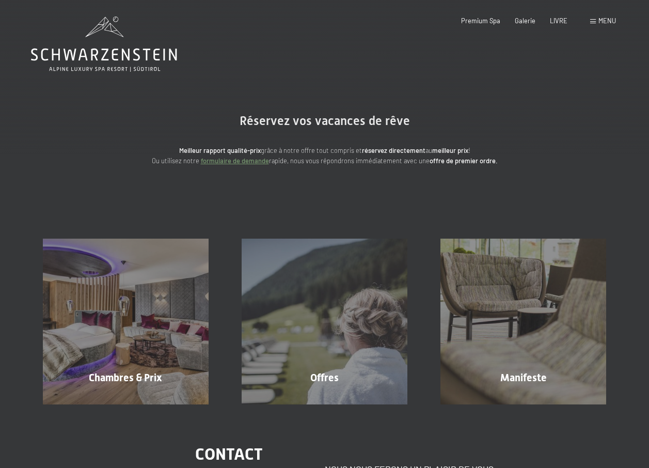  I want to click on strong: réservez directement, so click(394, 150).